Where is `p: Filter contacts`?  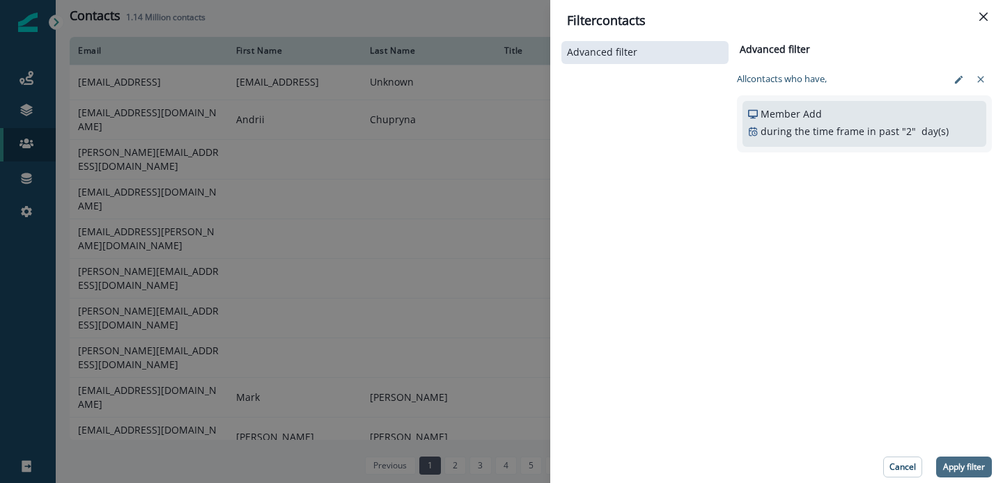
p: Filter contacts is located at coordinates (606, 20).